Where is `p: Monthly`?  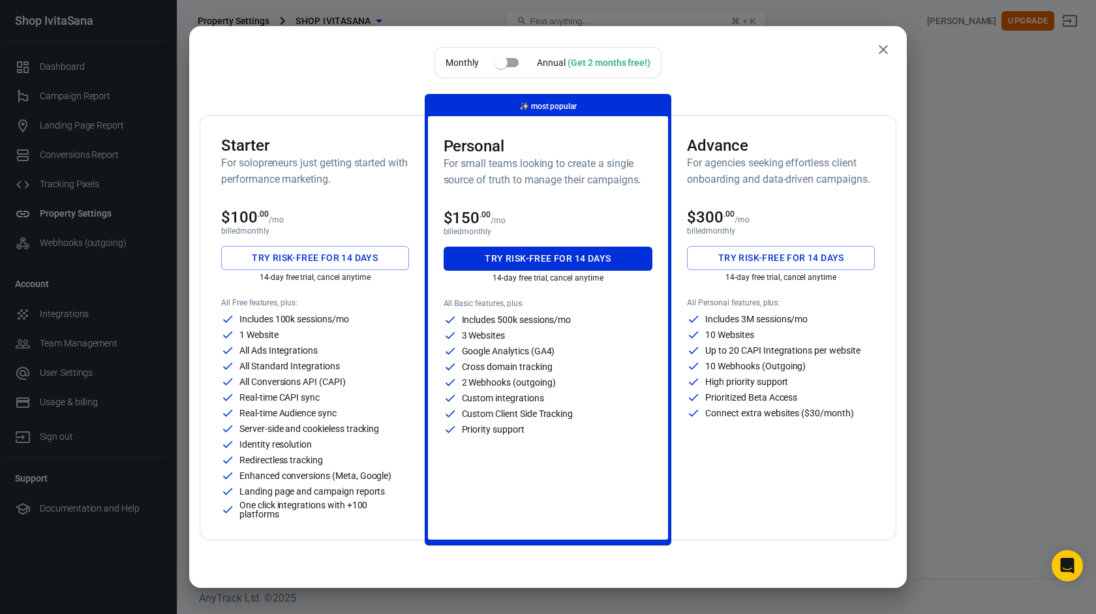 p: Monthly is located at coordinates (462, 63).